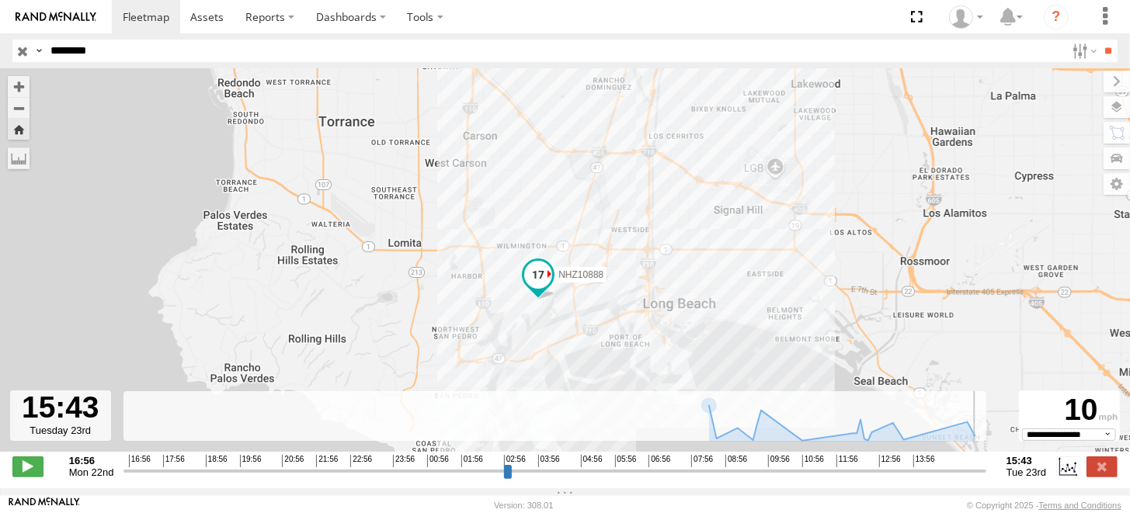 The image size is (1130, 513). I want to click on span: 13:56, so click(924, 461).